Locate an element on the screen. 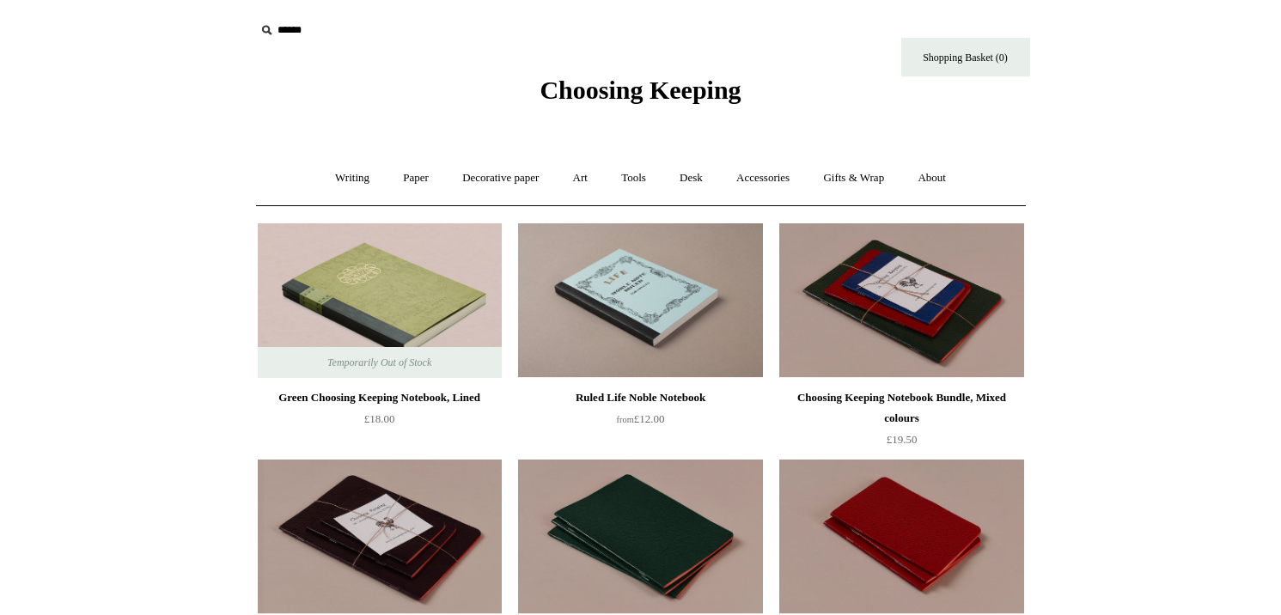 The image size is (1281, 615). a: Dark Green Choosing Keeping A5 Large Notebook Dark Green Choosing Keeping A5 Large Notebook is located at coordinates (640, 537).